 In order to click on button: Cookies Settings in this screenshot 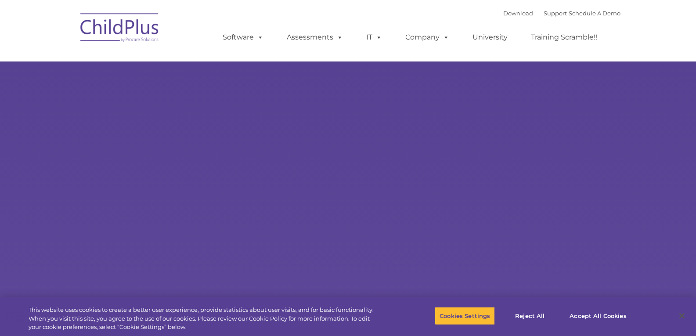, I will do `click(465, 316)`.